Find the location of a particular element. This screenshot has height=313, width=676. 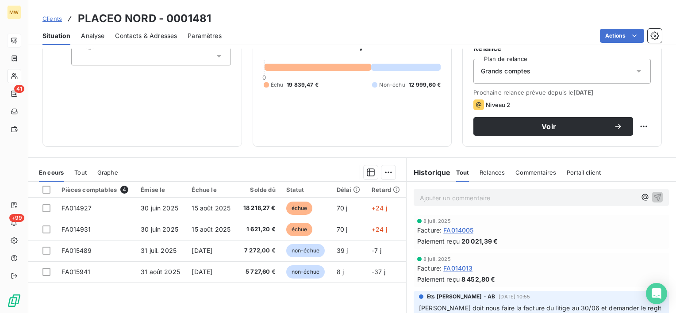

span: Analyse is located at coordinates (93, 36).